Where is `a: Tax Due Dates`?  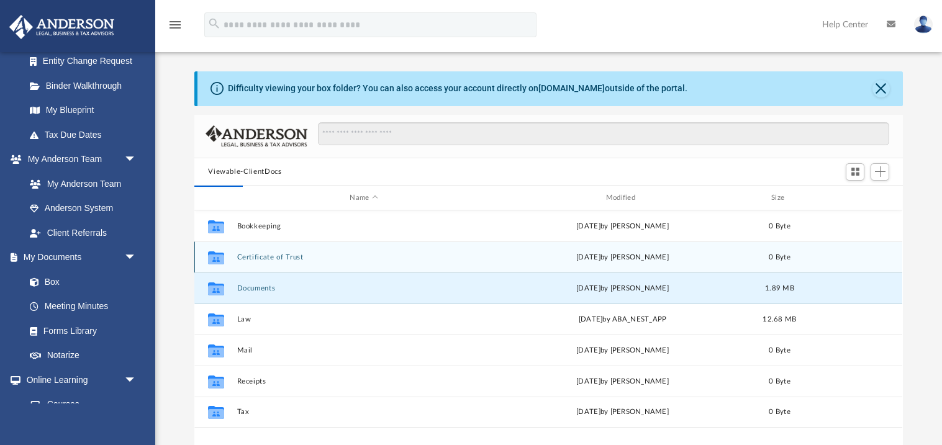
a: Tax Due Dates is located at coordinates (86, 135).